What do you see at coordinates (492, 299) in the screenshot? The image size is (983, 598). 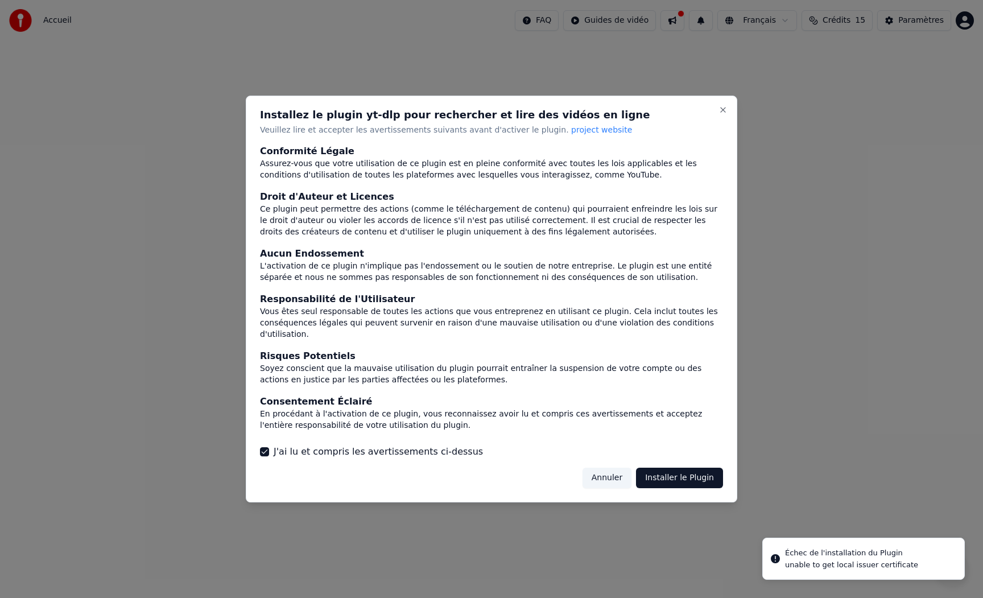 I see `div: Responsabilité de l'Utilisateur` at bounding box center [492, 299].